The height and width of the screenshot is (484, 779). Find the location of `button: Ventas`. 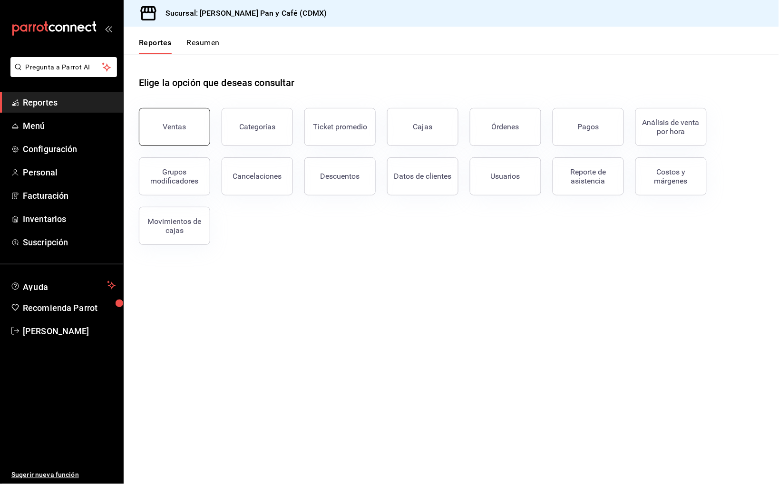

button: Ventas is located at coordinates (175, 127).